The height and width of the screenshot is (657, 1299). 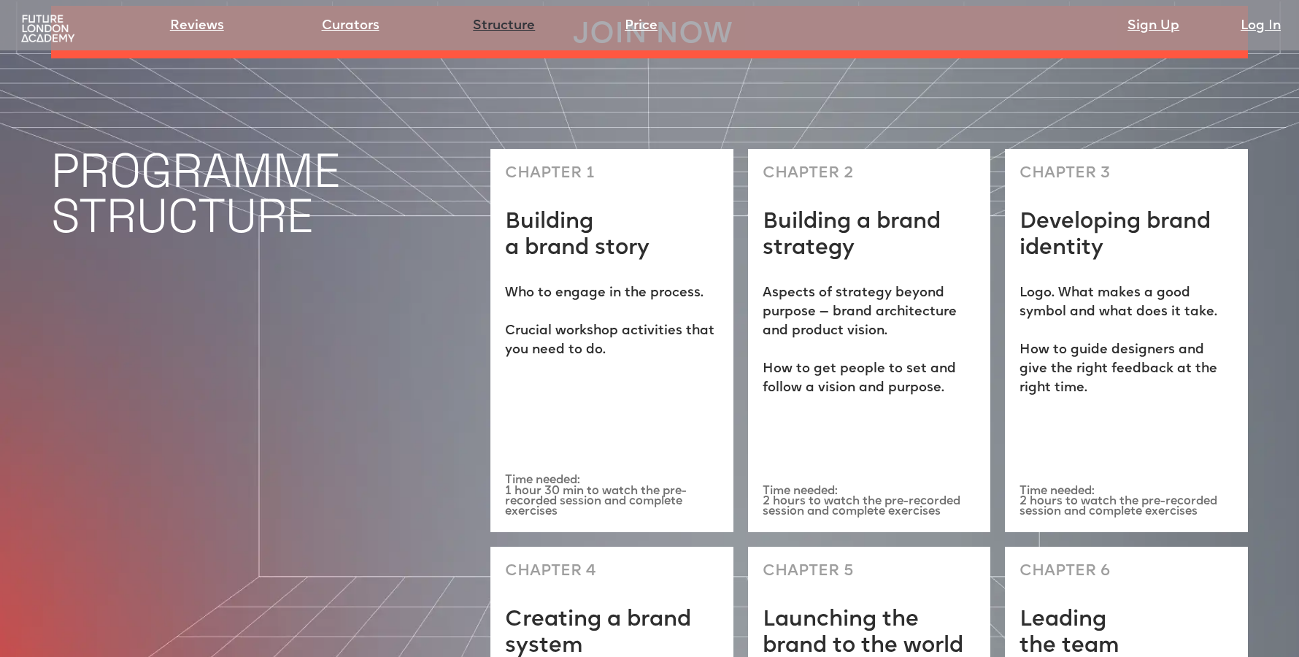 I want to click on p: CHAPTER 1, so click(x=550, y=174).